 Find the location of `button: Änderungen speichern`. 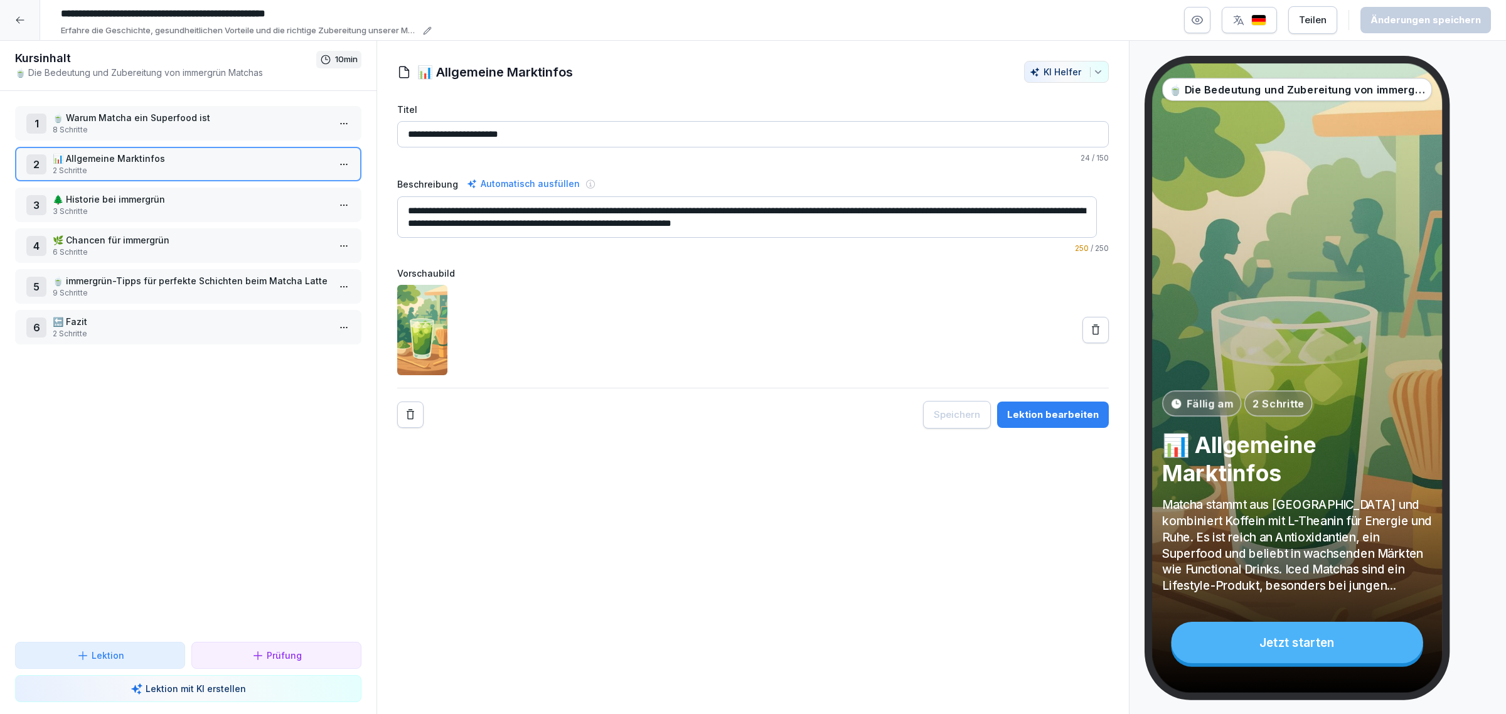

button: Änderungen speichern is located at coordinates (1425, 20).